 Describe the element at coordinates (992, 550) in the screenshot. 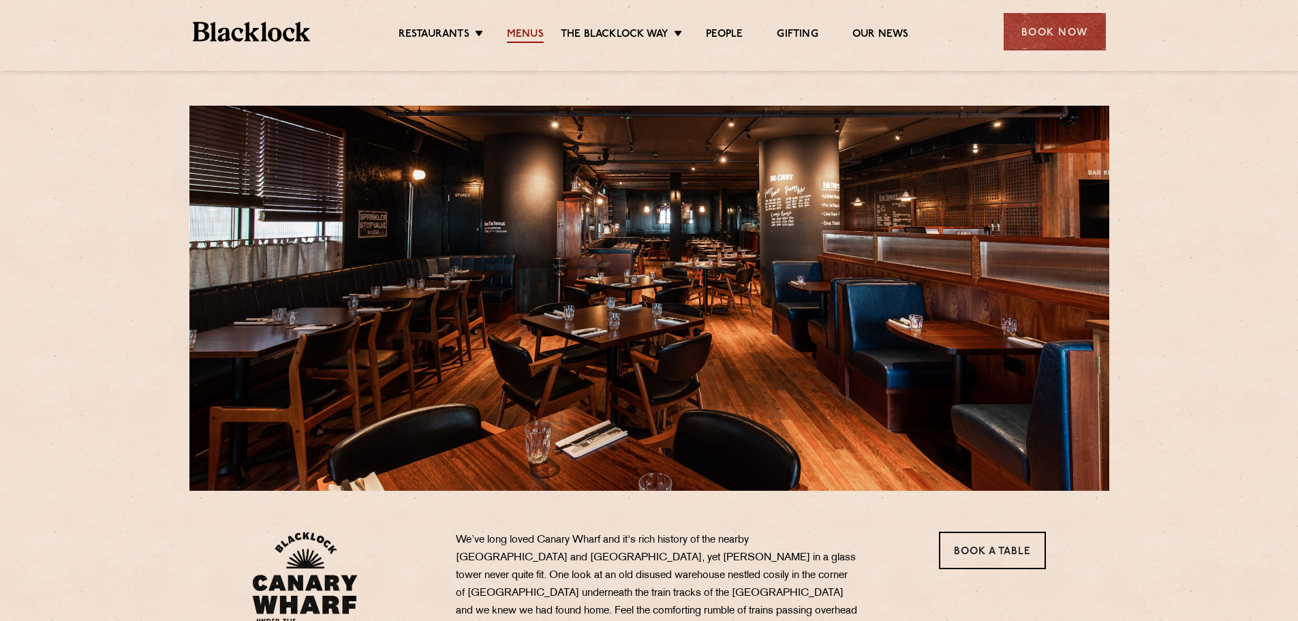

I see `a: Book a Table` at that location.